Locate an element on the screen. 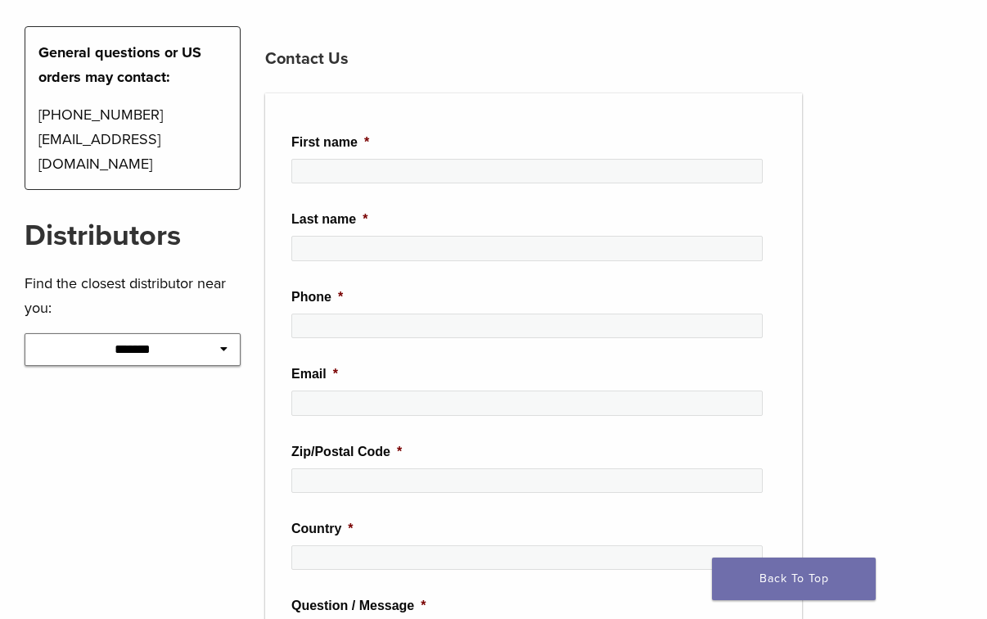  label: Country is located at coordinates (323, 529).